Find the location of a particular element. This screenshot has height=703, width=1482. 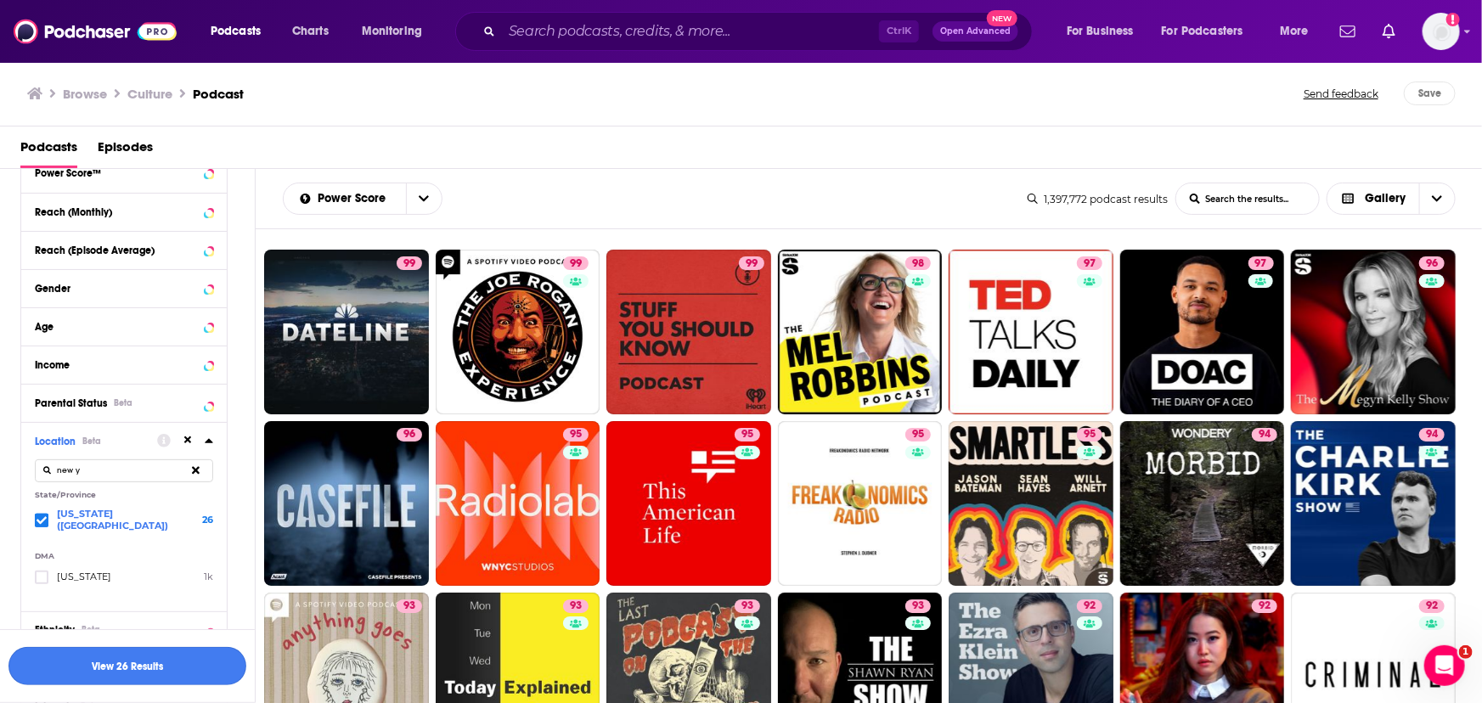

button: Income is located at coordinates (124, 363).